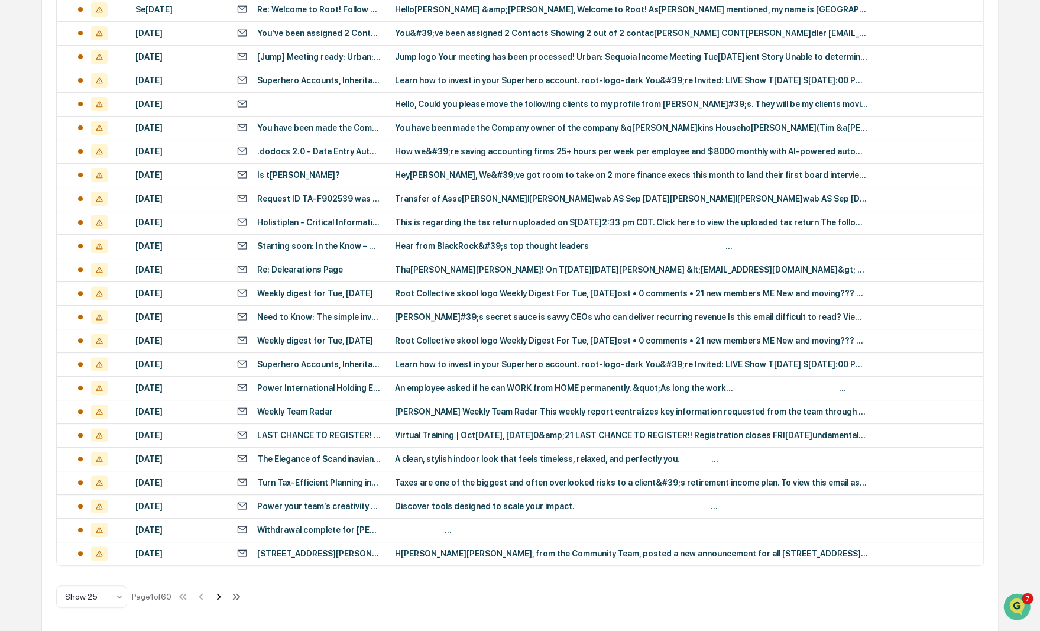 This screenshot has height=631, width=1040. Describe the element at coordinates (116, 247) in the screenshot. I see `a: 🗄️Attestations` at that location.